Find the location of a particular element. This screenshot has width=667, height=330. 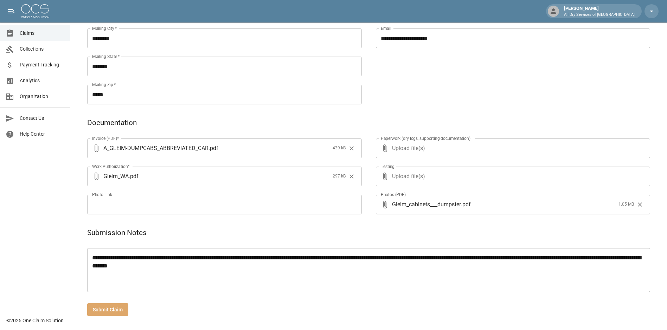

label: Mailing City is located at coordinates (104, 28).